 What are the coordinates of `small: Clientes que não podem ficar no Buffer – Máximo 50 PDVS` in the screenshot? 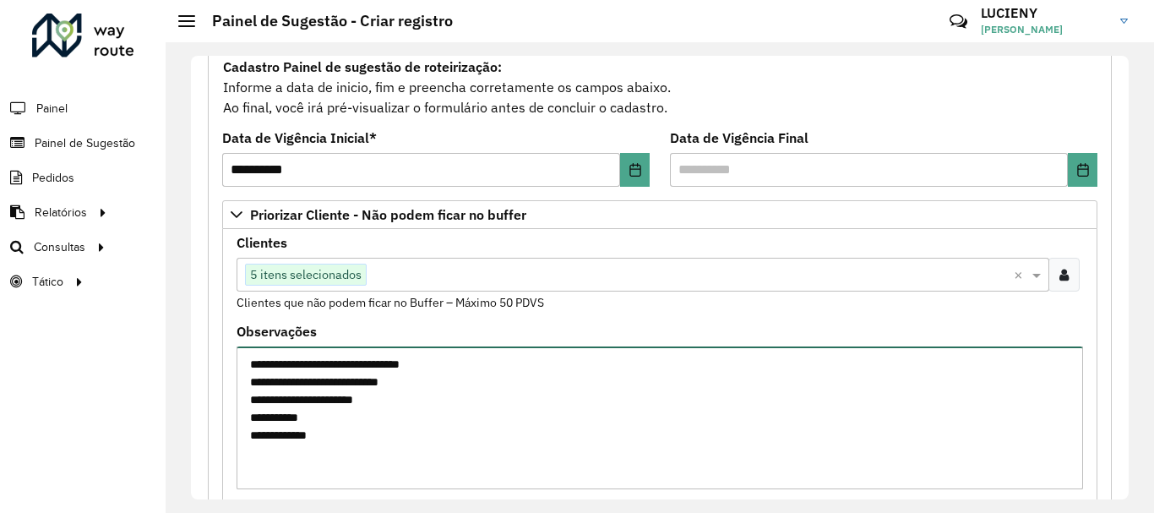 It's located at (390, 302).